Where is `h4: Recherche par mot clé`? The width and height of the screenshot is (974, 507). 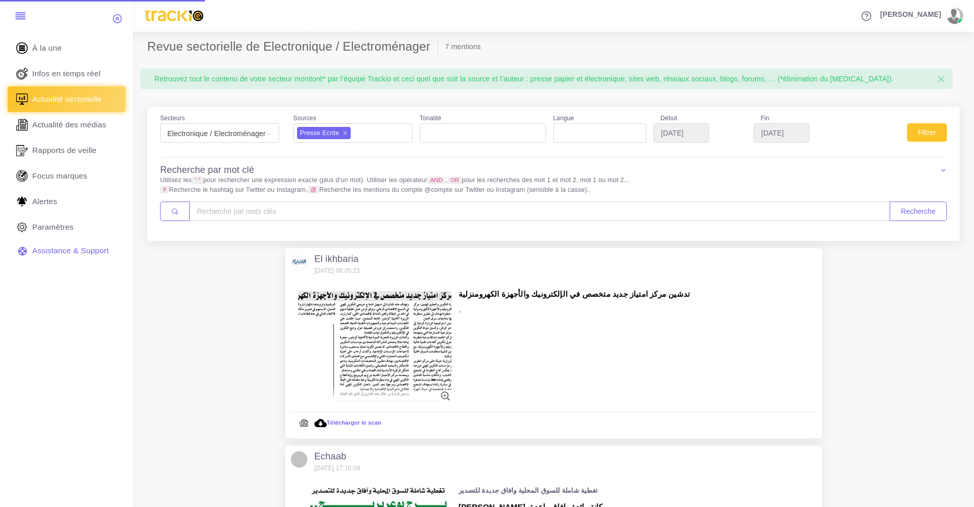 h4: Recherche par mot clé is located at coordinates (207, 170).